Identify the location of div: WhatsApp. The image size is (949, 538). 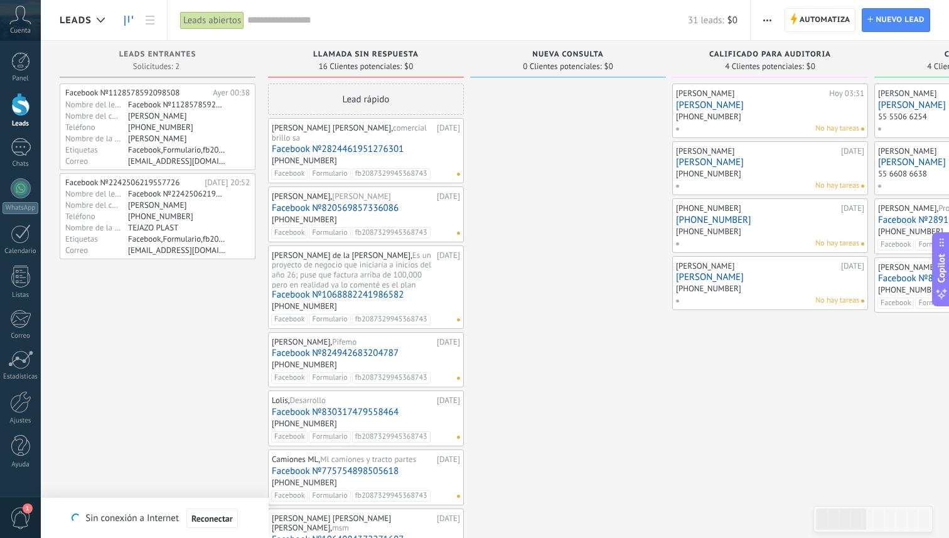
(20, 208).